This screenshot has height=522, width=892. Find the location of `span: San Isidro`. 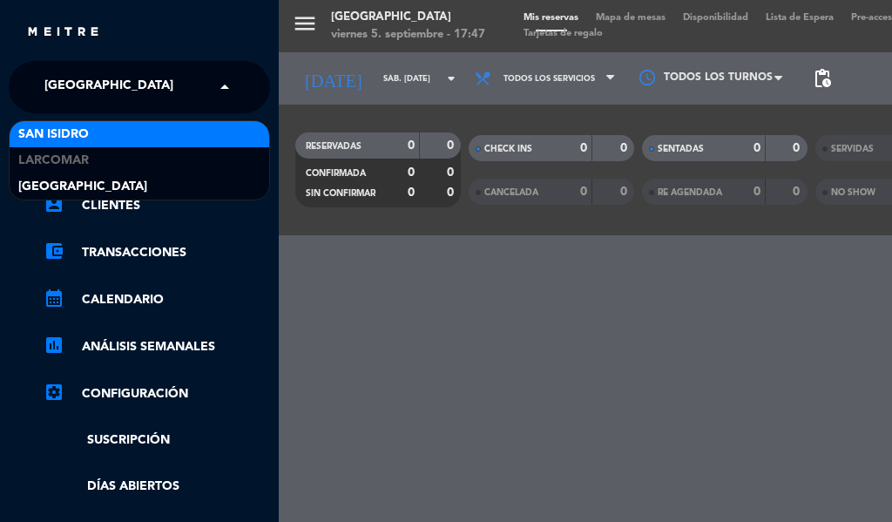

span: San Isidro is located at coordinates (53, 134).